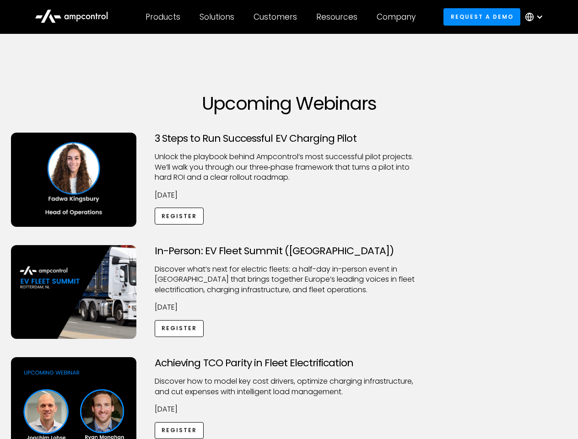 Image resolution: width=578 pixels, height=439 pixels. I want to click on h3: 3 Steps to Run Successful EV Charging Pilot, so click(289, 139).